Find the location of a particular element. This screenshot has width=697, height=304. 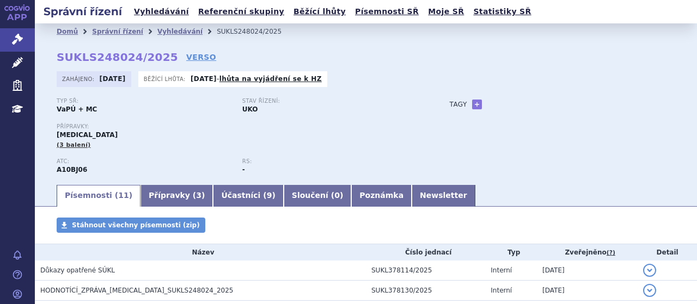

th: Detail is located at coordinates (667, 253).